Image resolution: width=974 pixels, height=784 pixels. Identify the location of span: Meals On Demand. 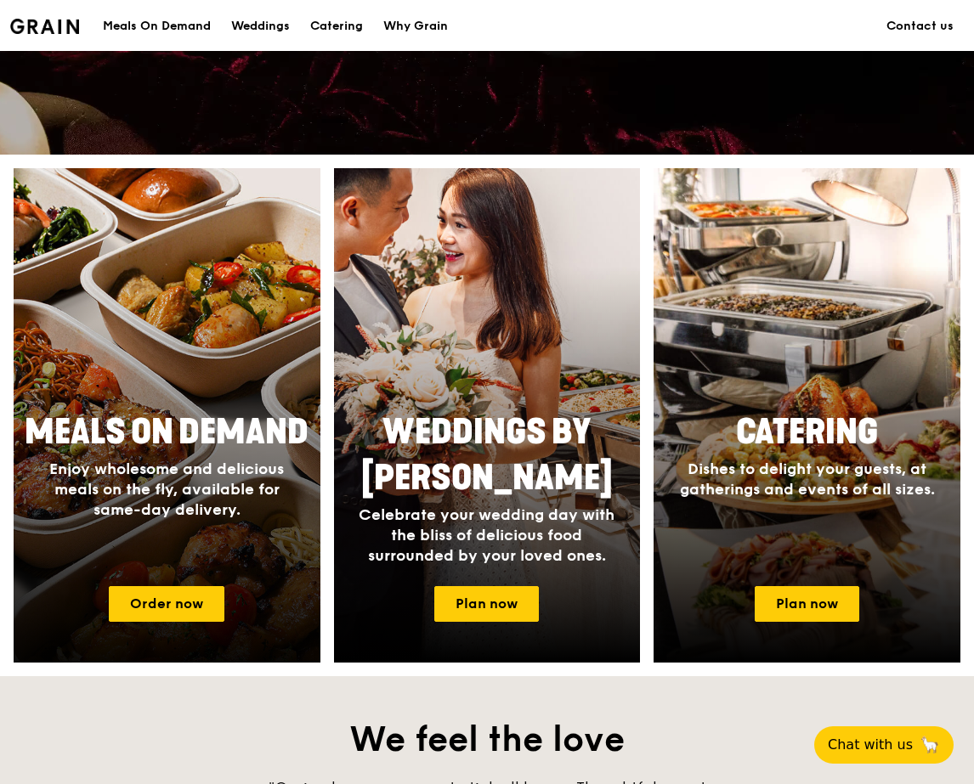
(166, 432).